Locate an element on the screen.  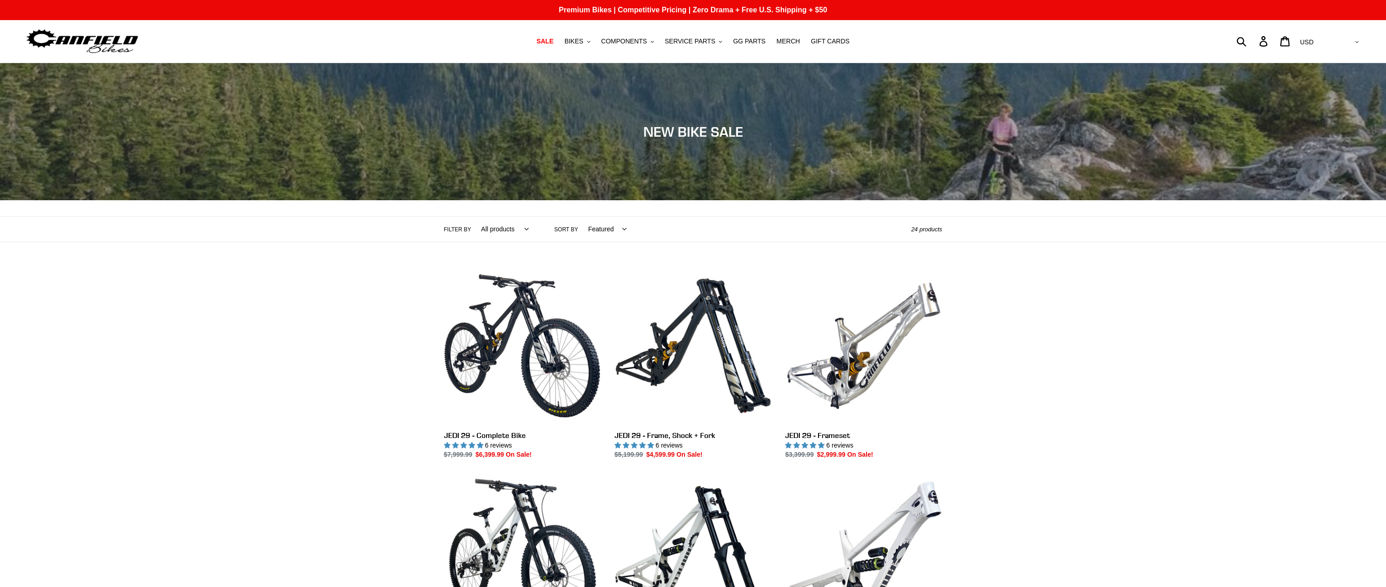
span: GG PARTS is located at coordinates (749, 41).